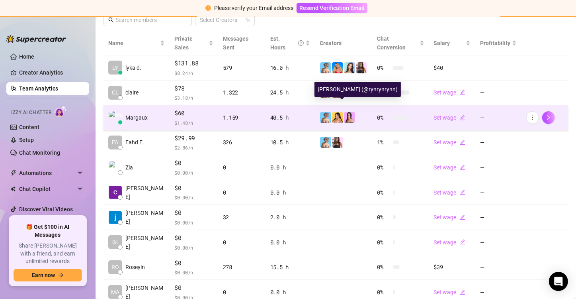 The height and width of the screenshot is (299, 576). What do you see at coordinates (242, 92) in the screenshot?
I see `div: 1,322` at bounding box center [242, 92].